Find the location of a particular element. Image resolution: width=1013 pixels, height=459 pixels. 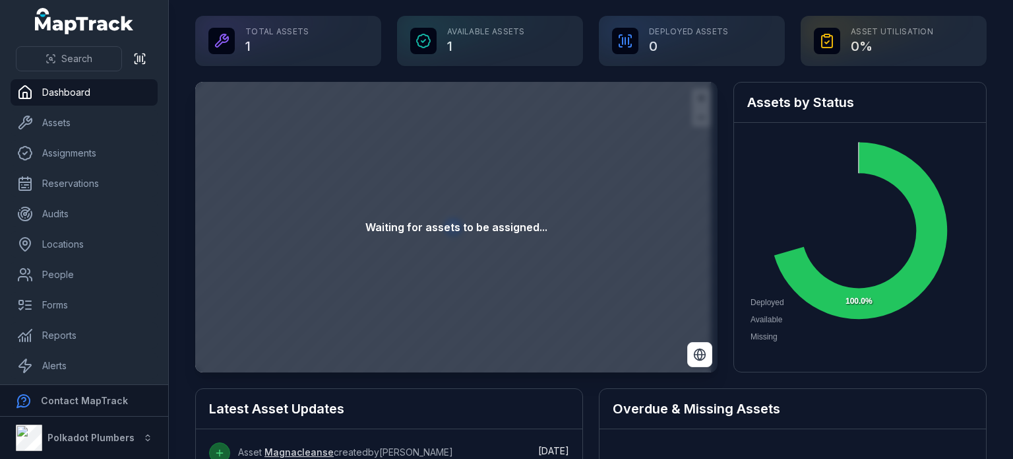

a: Dashboard is located at coordinates (84, 92).